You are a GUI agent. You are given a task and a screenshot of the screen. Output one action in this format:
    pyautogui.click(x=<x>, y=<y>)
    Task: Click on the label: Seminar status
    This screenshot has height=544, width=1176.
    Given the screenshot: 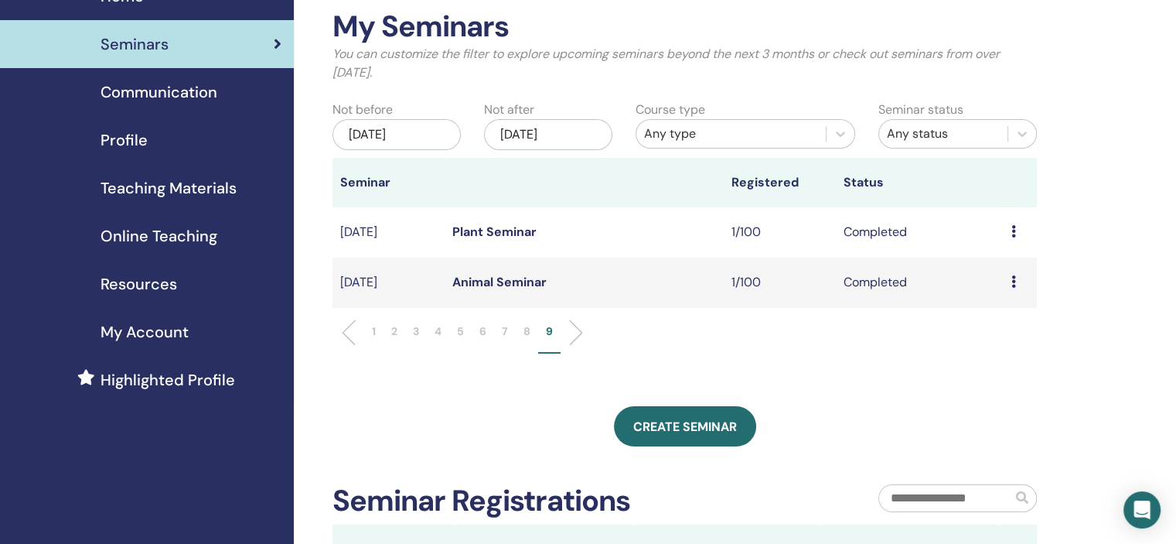 What is the action you would take?
    pyautogui.click(x=921, y=110)
    